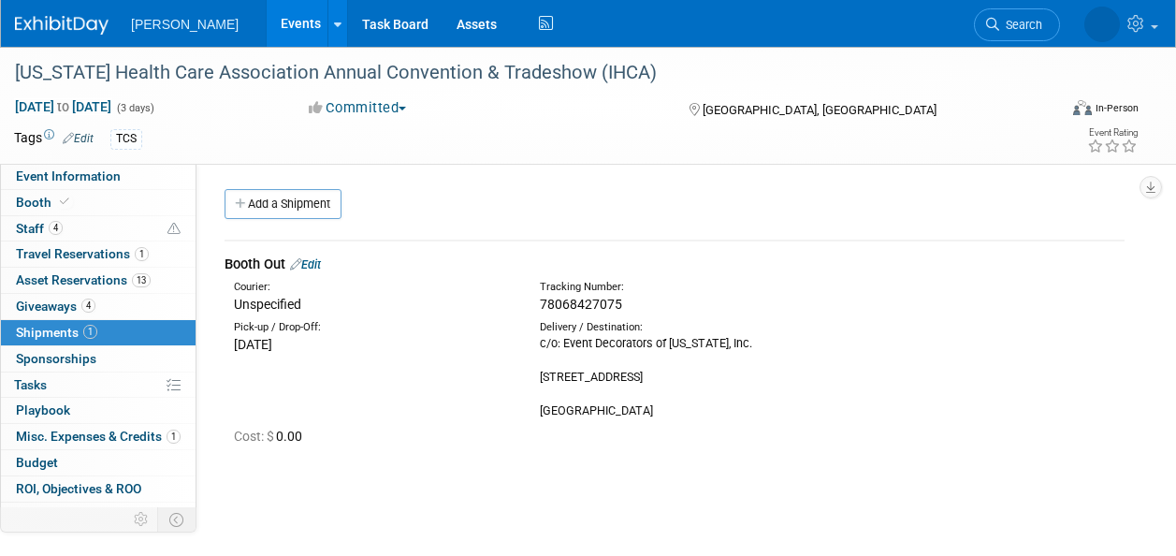 This screenshot has width=1176, height=556. Describe the element at coordinates (56, 332) in the screenshot. I see `span: Shipments` at that location.